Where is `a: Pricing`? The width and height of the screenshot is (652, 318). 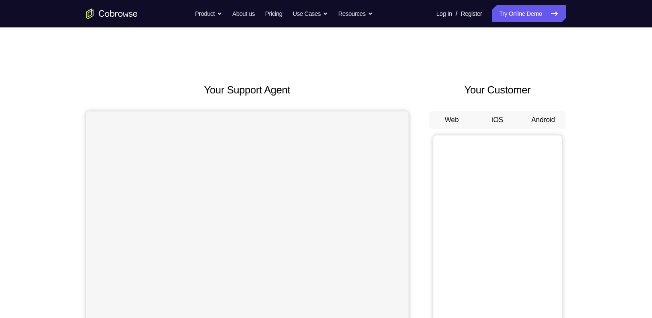 a: Pricing is located at coordinates (274, 14).